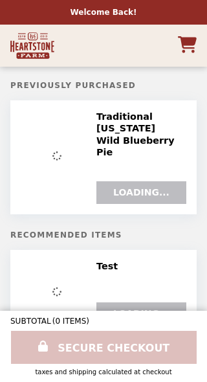 This screenshot has height=382, width=207. What do you see at coordinates (71, 321) in the screenshot?
I see `span: ( 0 ITEMS )` at bounding box center [71, 321].